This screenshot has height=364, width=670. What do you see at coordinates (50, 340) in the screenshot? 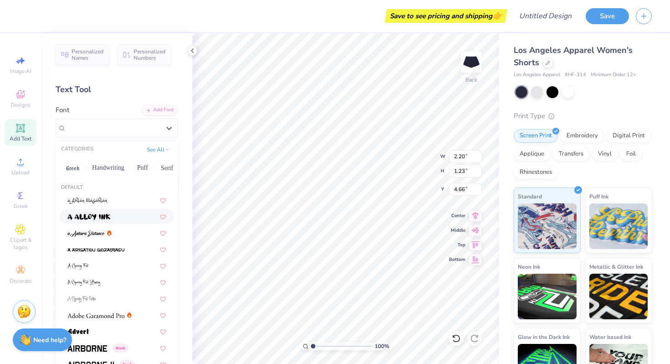
I see `strong: Need help?` at bounding box center [50, 340].